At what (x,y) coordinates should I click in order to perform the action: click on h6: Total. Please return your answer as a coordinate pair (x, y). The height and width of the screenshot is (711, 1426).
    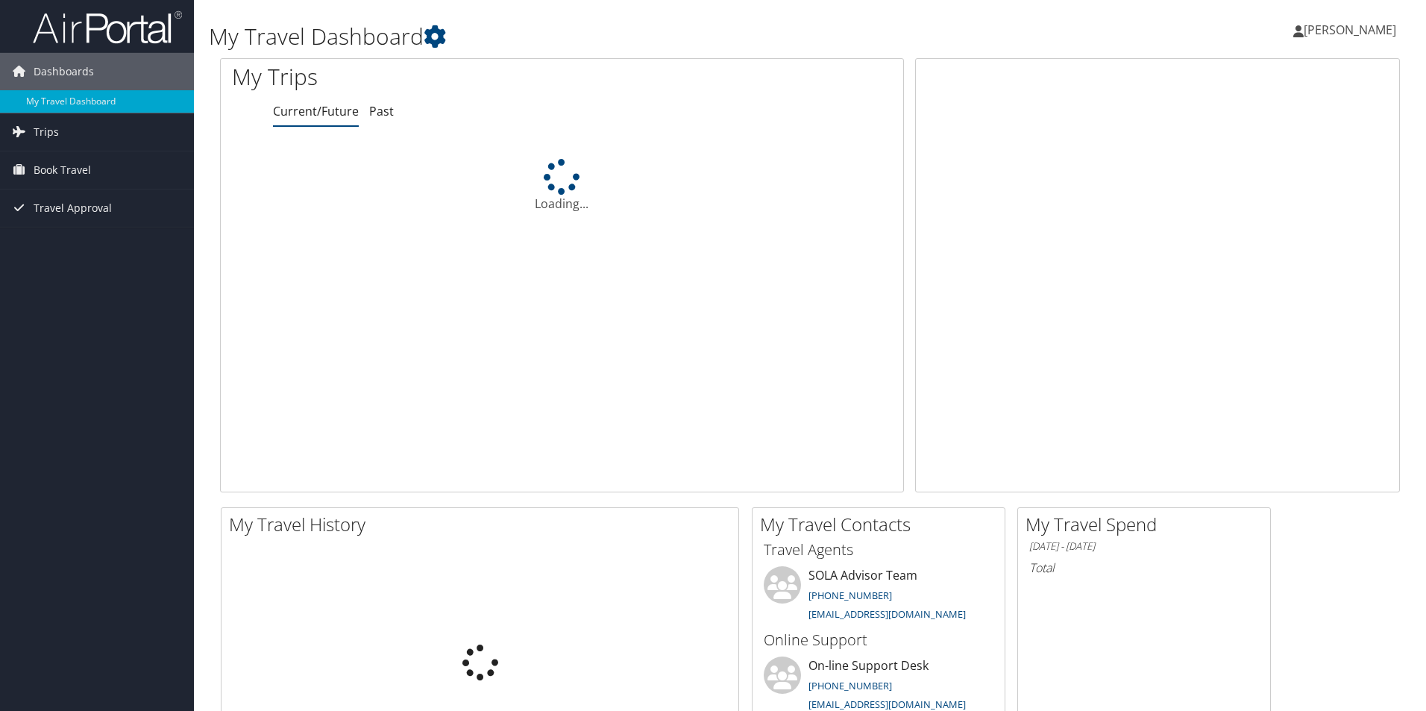
    Looking at the image, I should click on (1144, 568).